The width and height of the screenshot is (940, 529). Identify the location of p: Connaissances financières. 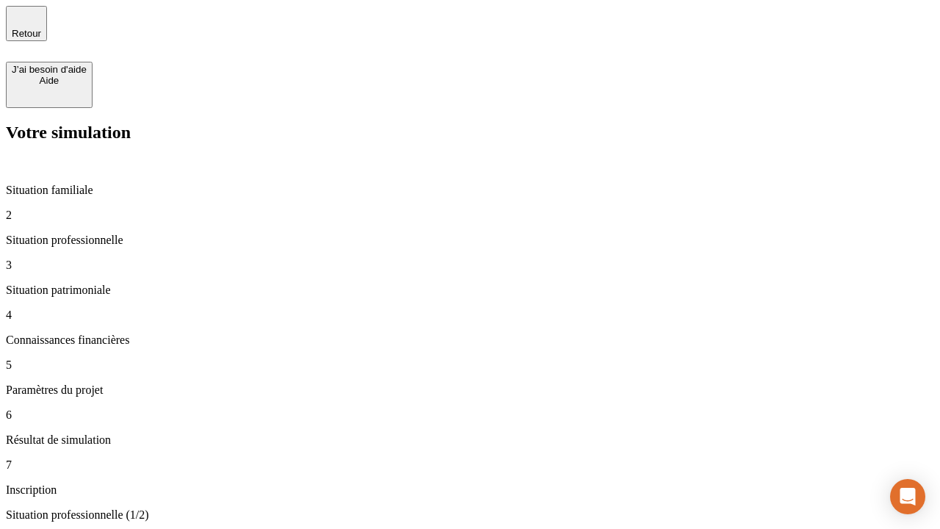
(470, 340).